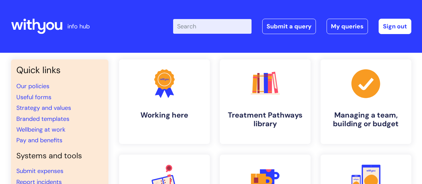 This screenshot has width=422, height=184. What do you see at coordinates (366, 119) in the screenshot?
I see `h4: Managing a team, building or budget` at bounding box center [366, 119].